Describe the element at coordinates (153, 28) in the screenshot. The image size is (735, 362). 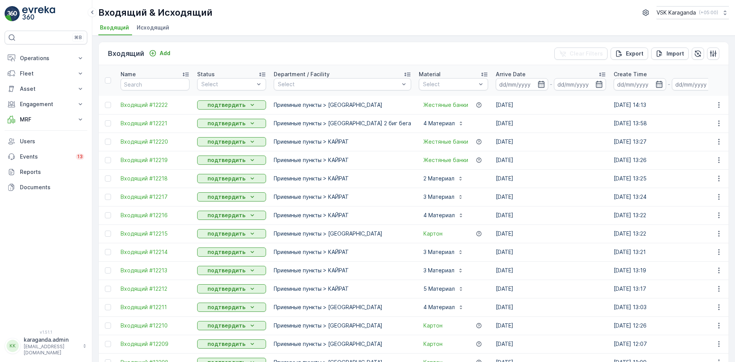
I see `span: Исходящий` at that location.